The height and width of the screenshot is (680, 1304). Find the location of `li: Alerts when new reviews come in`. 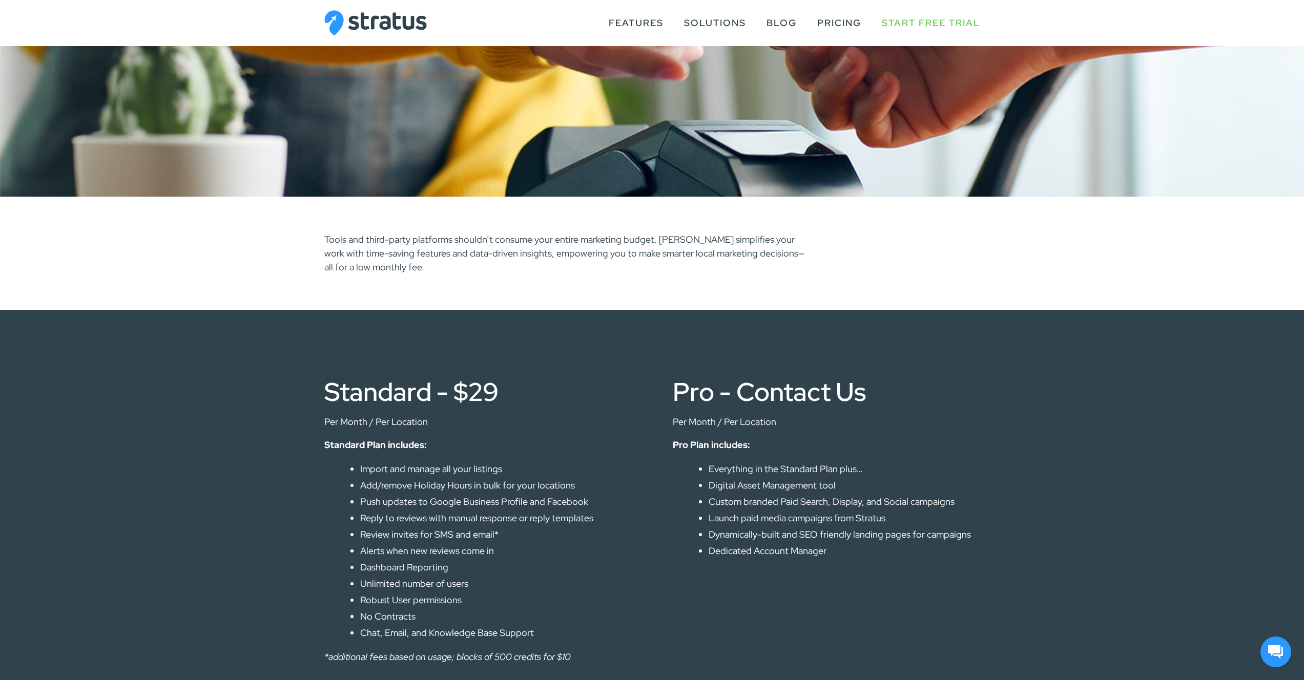

li: Alerts when new reviews come in is located at coordinates (496, 551).